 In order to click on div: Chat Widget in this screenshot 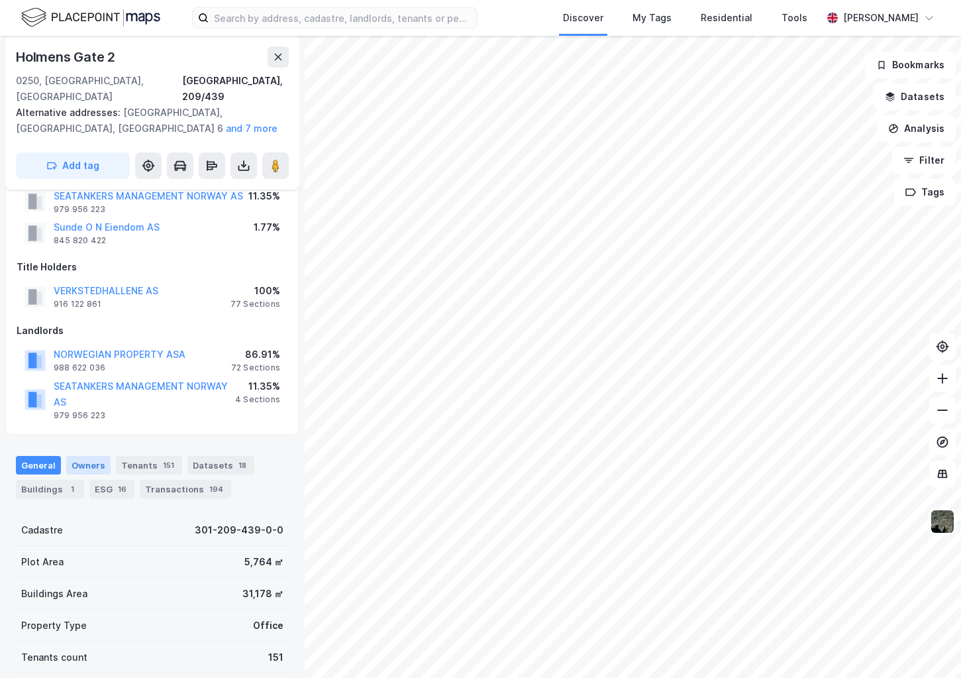, I will do `click(928, 646)`.